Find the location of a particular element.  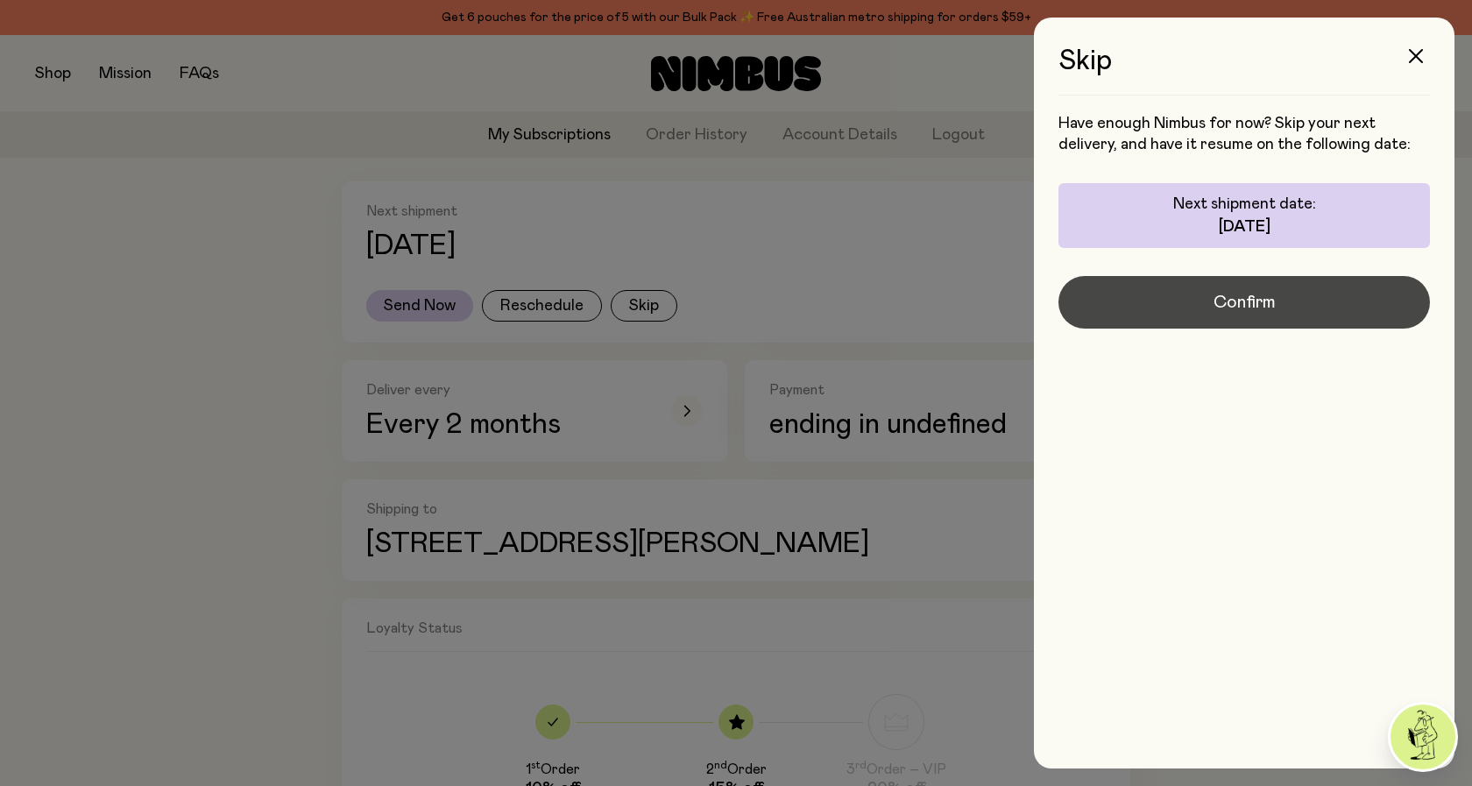

img: agent is located at coordinates (1423, 737).